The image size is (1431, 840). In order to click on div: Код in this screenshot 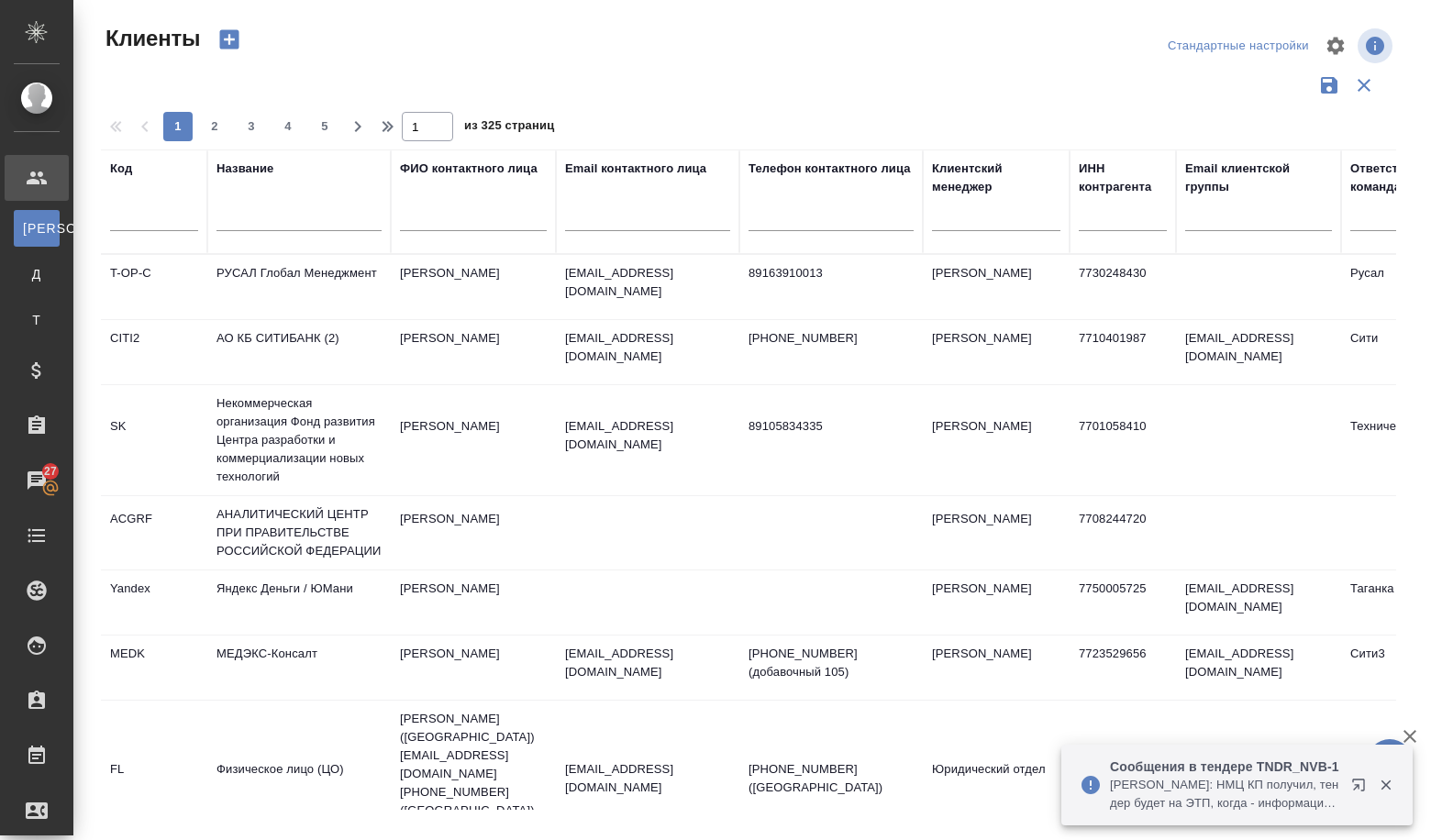, I will do `click(122, 168)`.